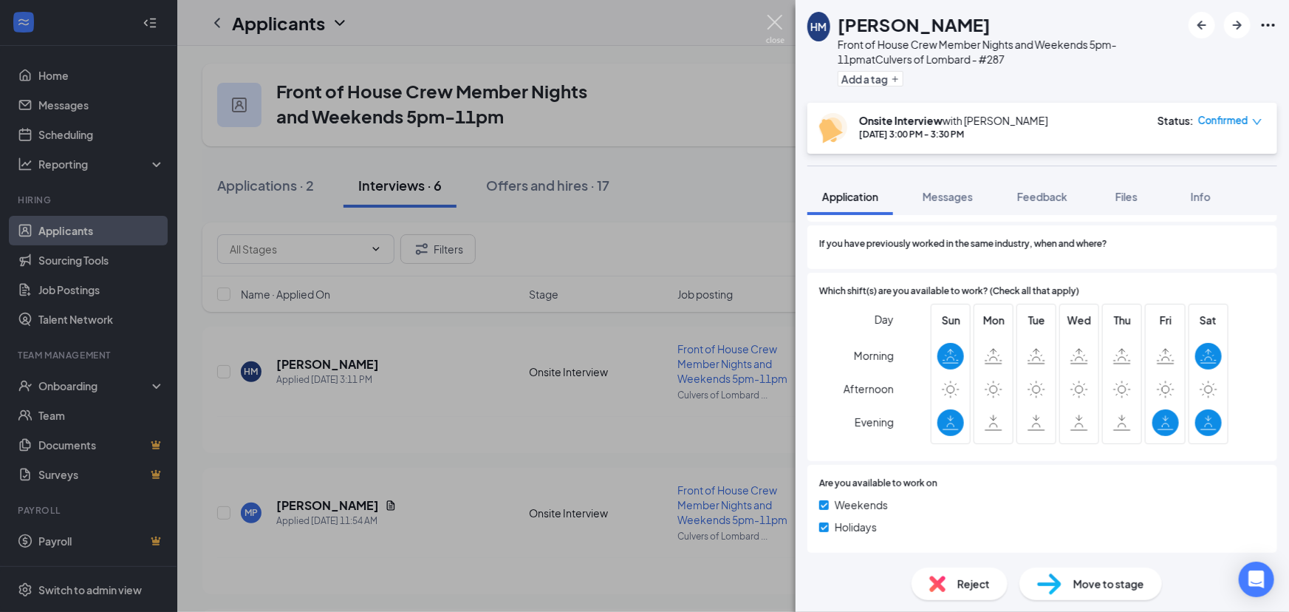 The height and width of the screenshot is (612, 1289). I want to click on span: Evening, so click(874, 422).